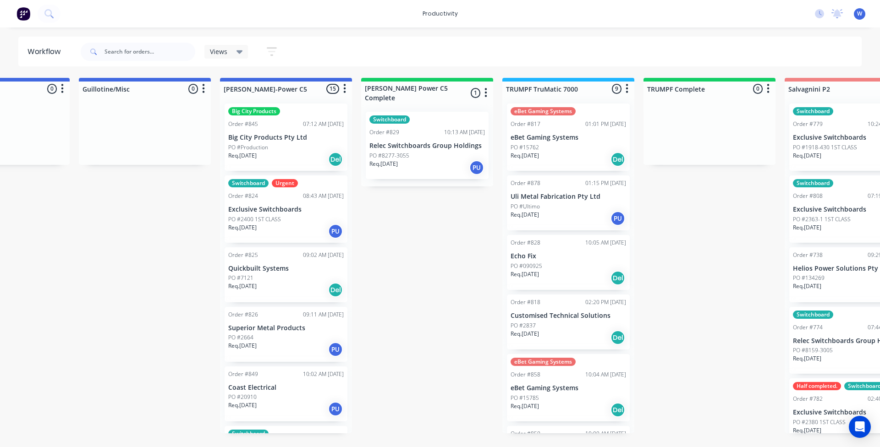 This screenshot has height=447, width=880. I want to click on div: Order #779, so click(807, 124).